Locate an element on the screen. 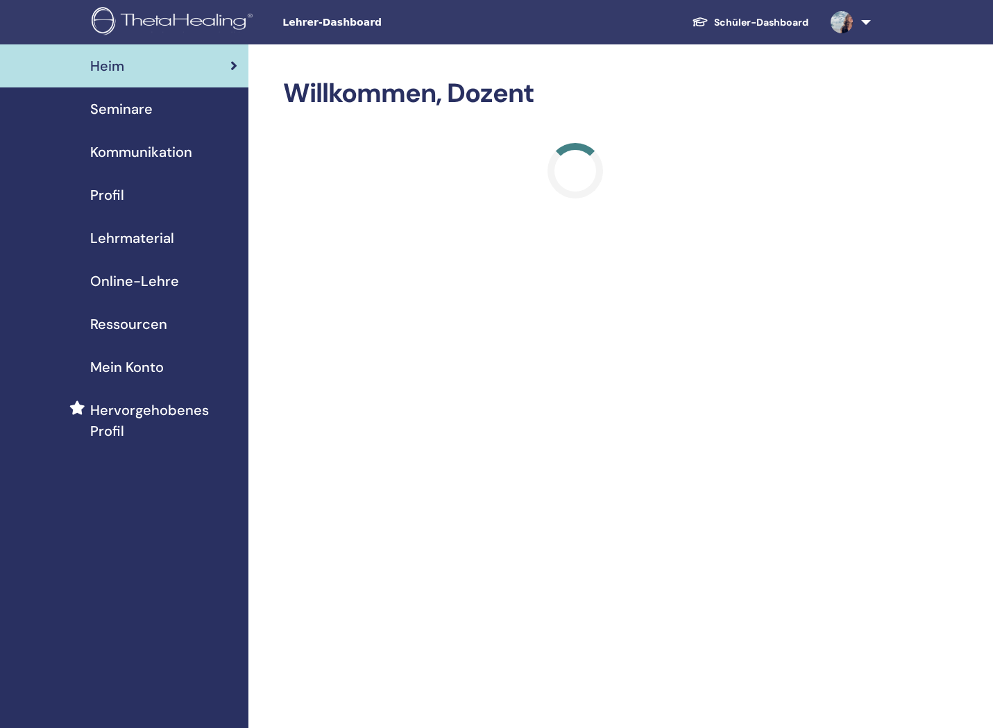 The height and width of the screenshot is (728, 993). span: Seminare is located at coordinates (121, 109).